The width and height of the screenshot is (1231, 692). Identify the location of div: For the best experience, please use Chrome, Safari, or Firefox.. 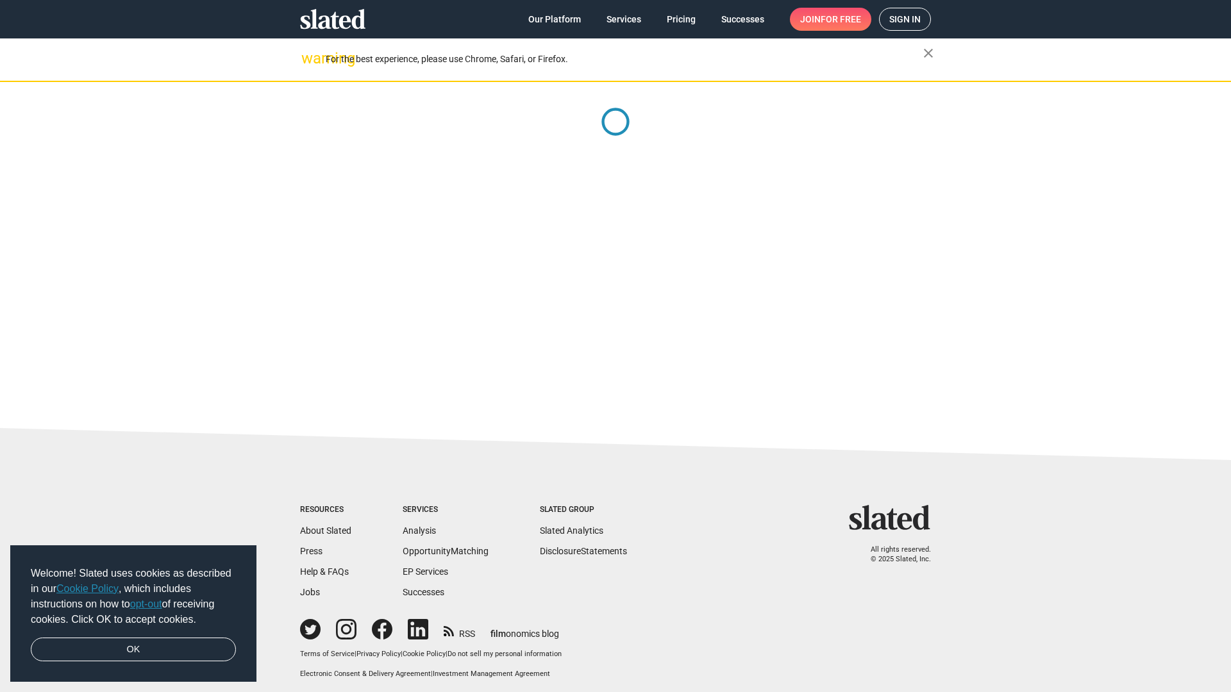
(624, 59).